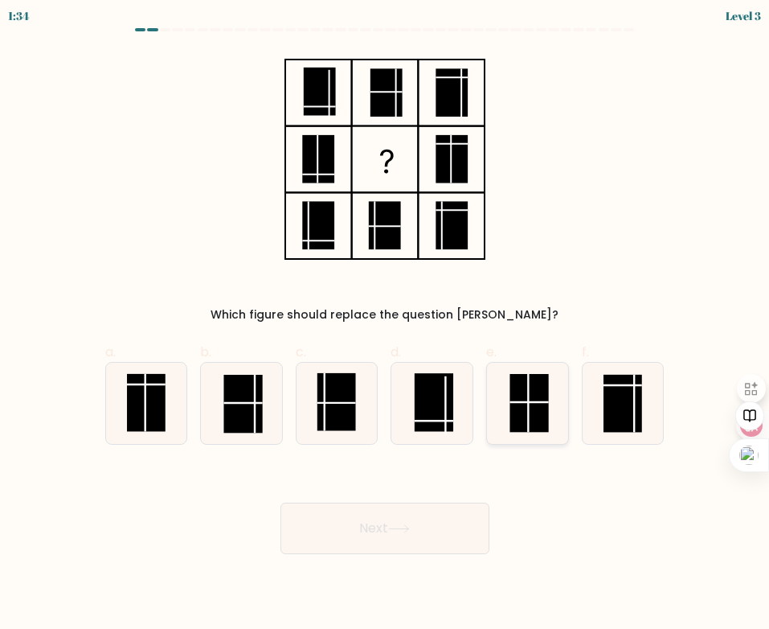 This screenshot has height=629, width=769. Describe the element at coordinates (585, 351) in the screenshot. I see `span: f.` at that location.